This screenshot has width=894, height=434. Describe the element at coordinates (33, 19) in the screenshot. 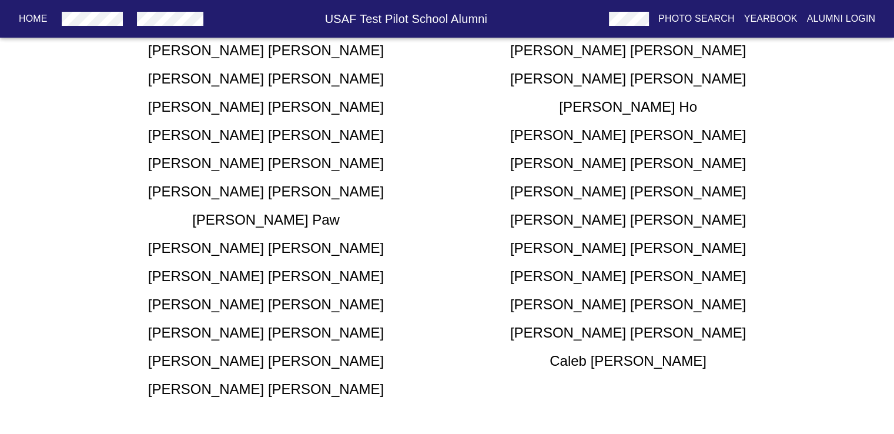

I see `button: Home` at that location.